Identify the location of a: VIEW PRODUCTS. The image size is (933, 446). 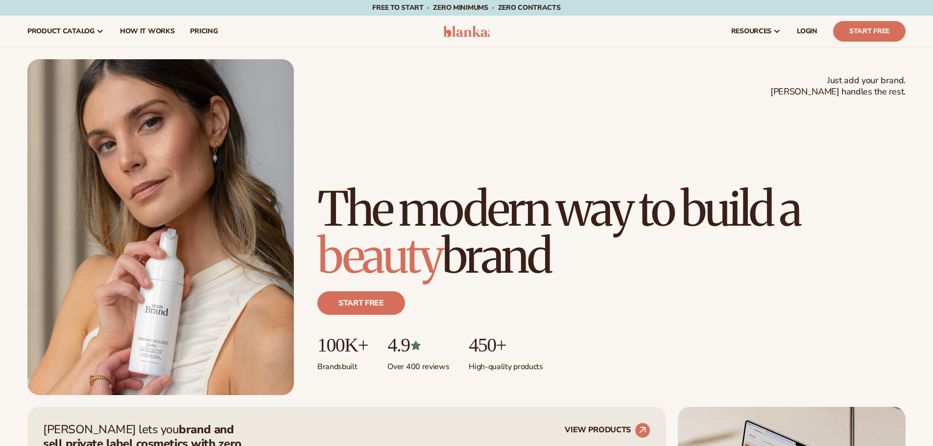
(608, 431).